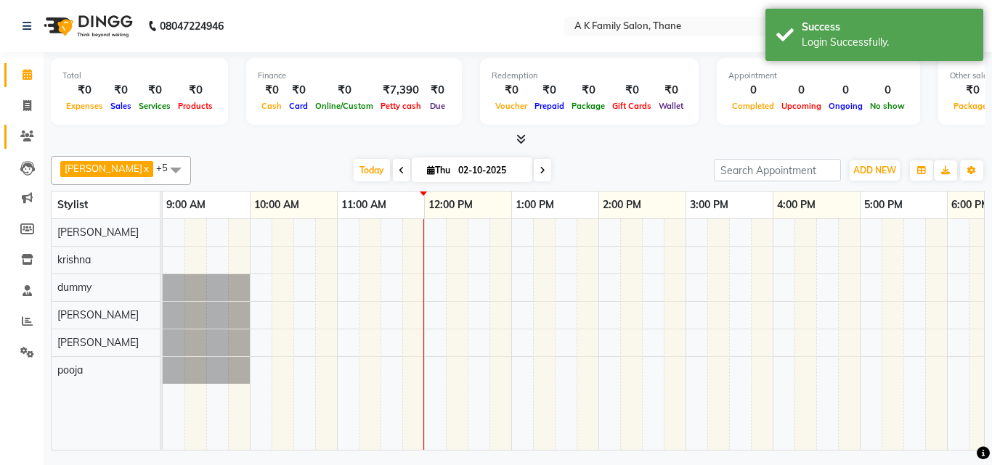 The image size is (992, 465). I want to click on span: ADD NEW, so click(874, 170).